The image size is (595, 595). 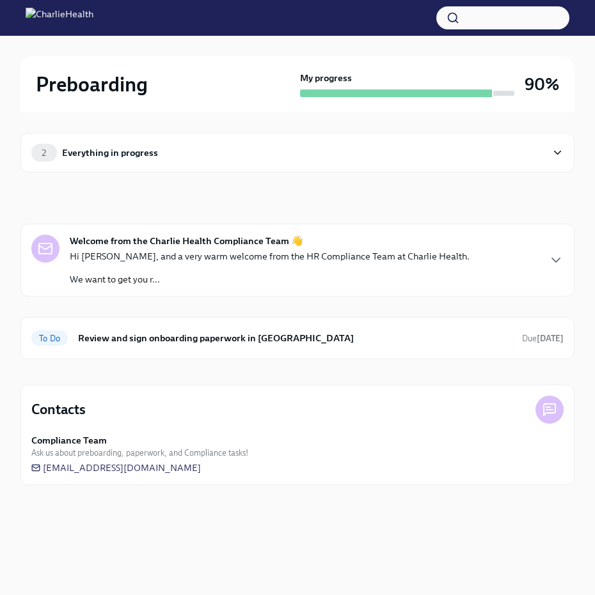 I want to click on strong: Welcome from the Charlie Health Compliance Team 👋, so click(x=186, y=241).